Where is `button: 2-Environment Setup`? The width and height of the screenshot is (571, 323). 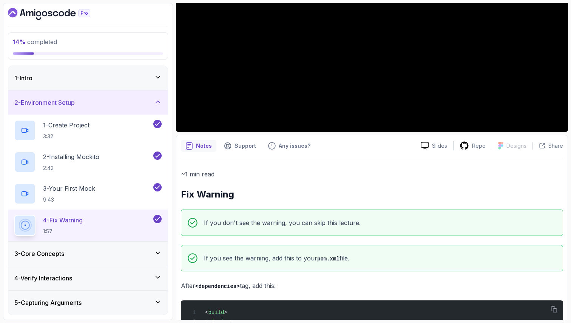 button: 2-Environment Setup is located at coordinates (88, 103).